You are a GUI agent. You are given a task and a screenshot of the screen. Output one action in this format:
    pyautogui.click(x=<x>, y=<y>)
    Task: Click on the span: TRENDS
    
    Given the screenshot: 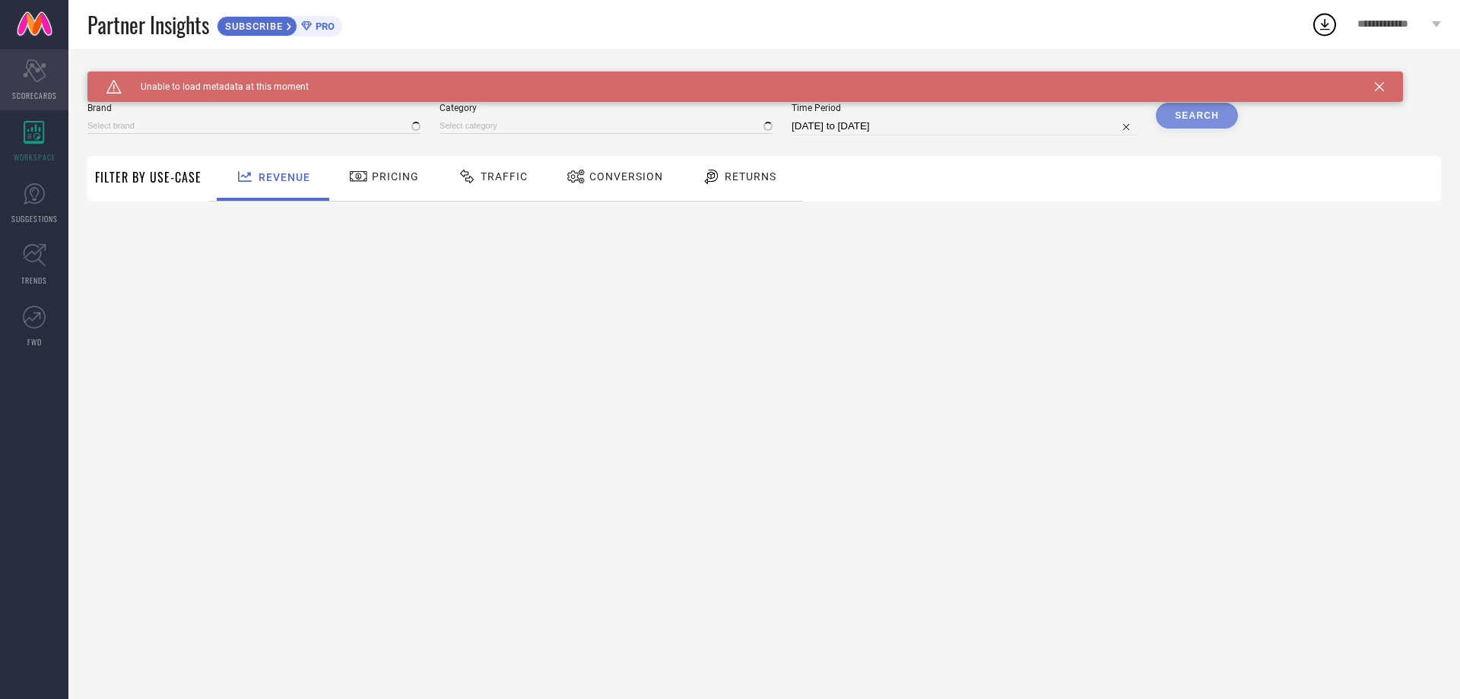 What is the action you would take?
    pyautogui.click(x=34, y=280)
    